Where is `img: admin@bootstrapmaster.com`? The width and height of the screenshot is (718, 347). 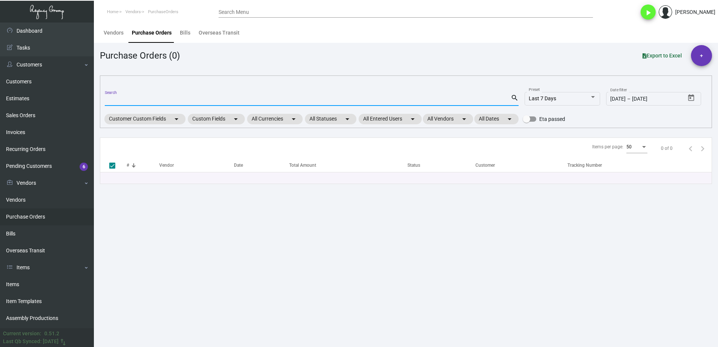
img: admin@bootstrapmaster.com is located at coordinates (666, 12).